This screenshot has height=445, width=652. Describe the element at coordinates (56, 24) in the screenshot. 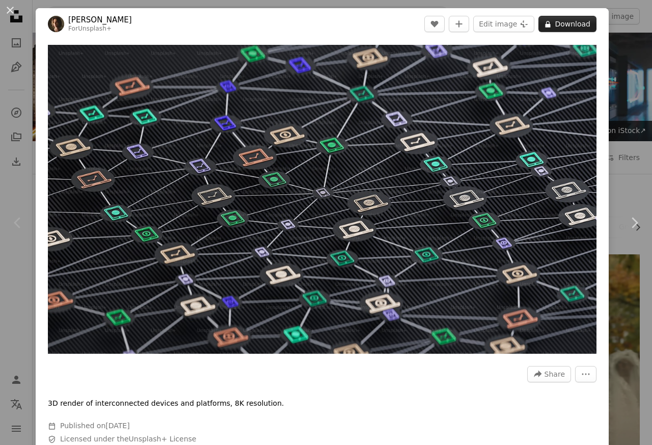

I see `a: Go to Alex Shuper's profile` at that location.